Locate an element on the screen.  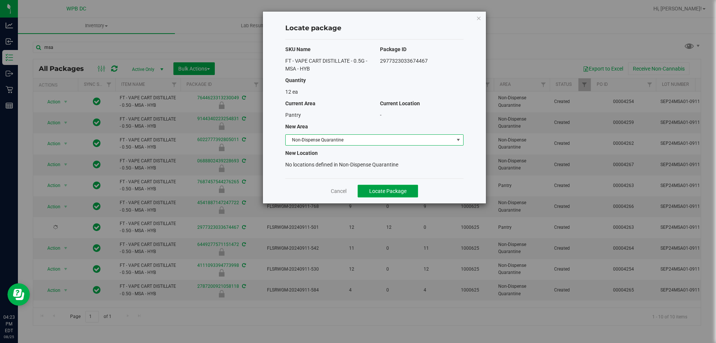
span: Non-Dispense Quarantine is located at coordinates (369, 140).